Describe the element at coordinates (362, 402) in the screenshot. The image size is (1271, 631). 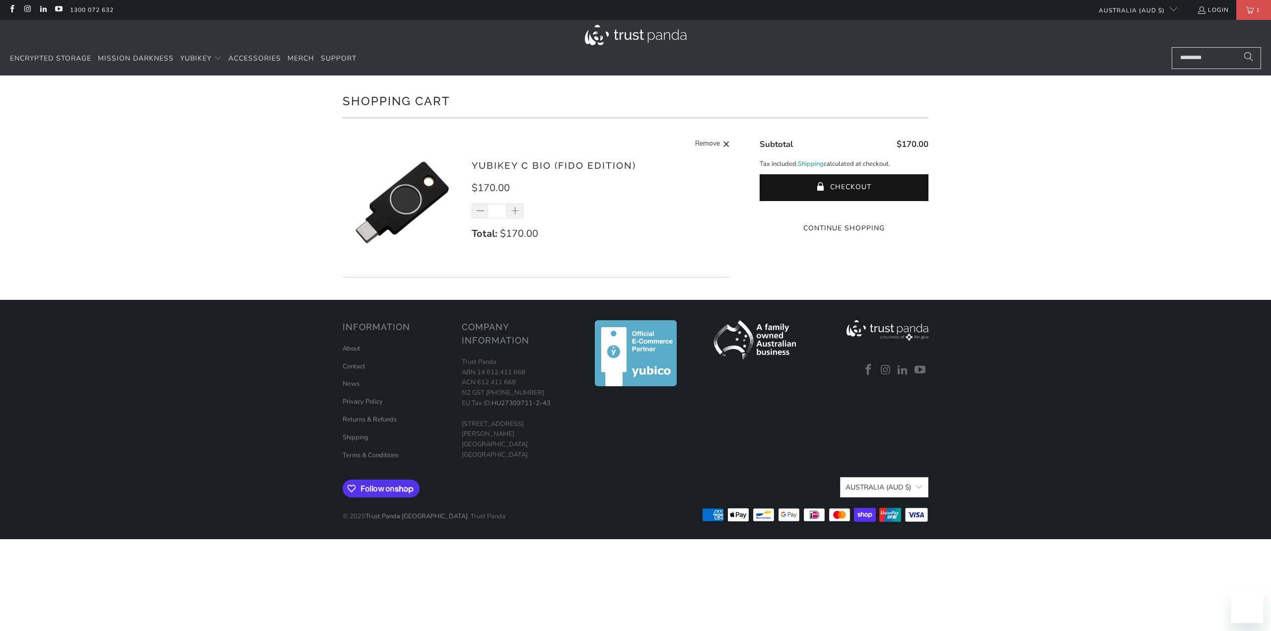
I see `a: Privacy Policy` at that location.